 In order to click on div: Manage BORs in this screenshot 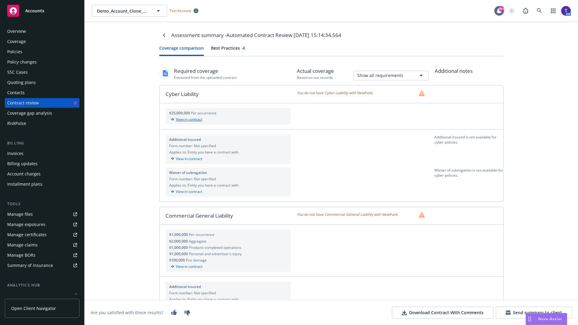, I will do `click(21, 255)`.